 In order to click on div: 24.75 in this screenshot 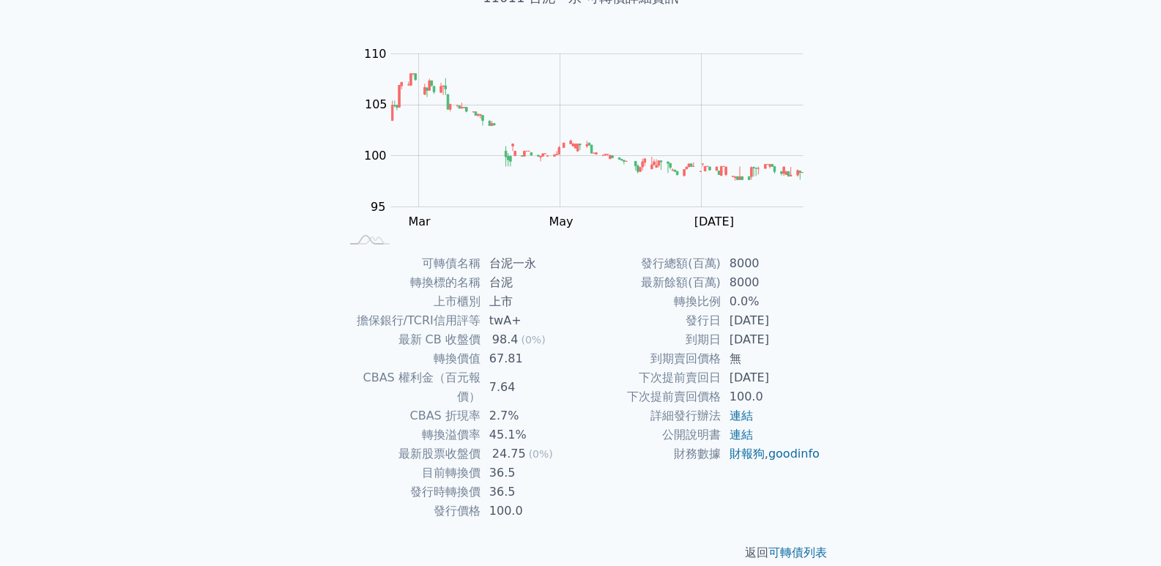, I will do `click(509, 454)`.